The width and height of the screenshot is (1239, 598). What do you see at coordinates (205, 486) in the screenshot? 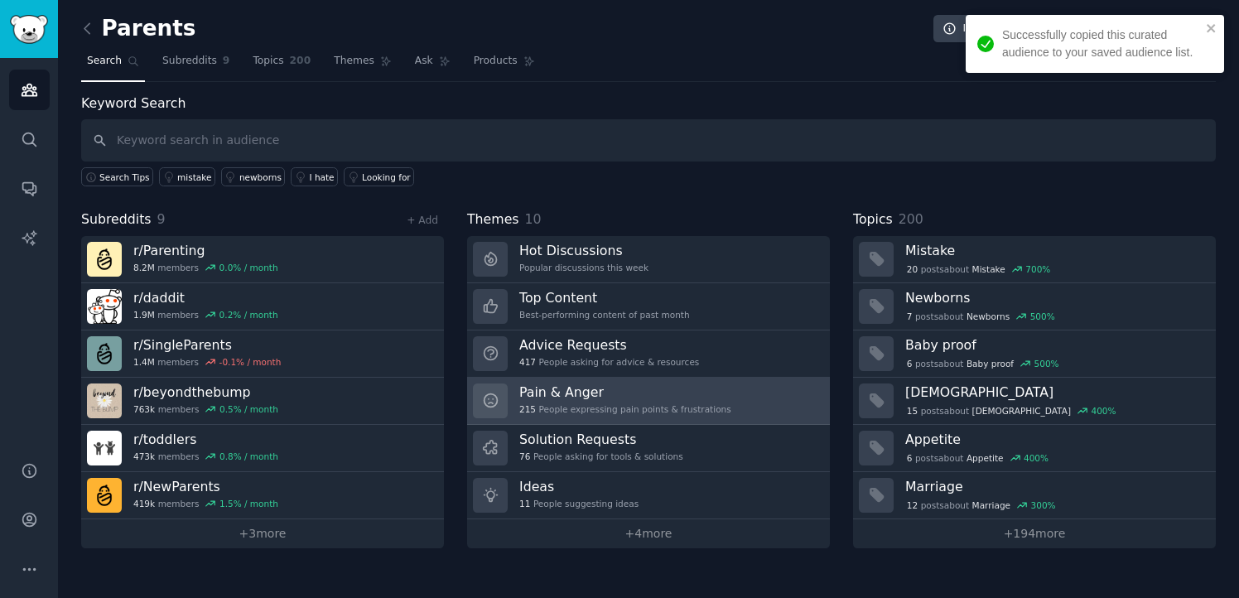
I see `h3: r/ NewParents` at bounding box center [205, 486].